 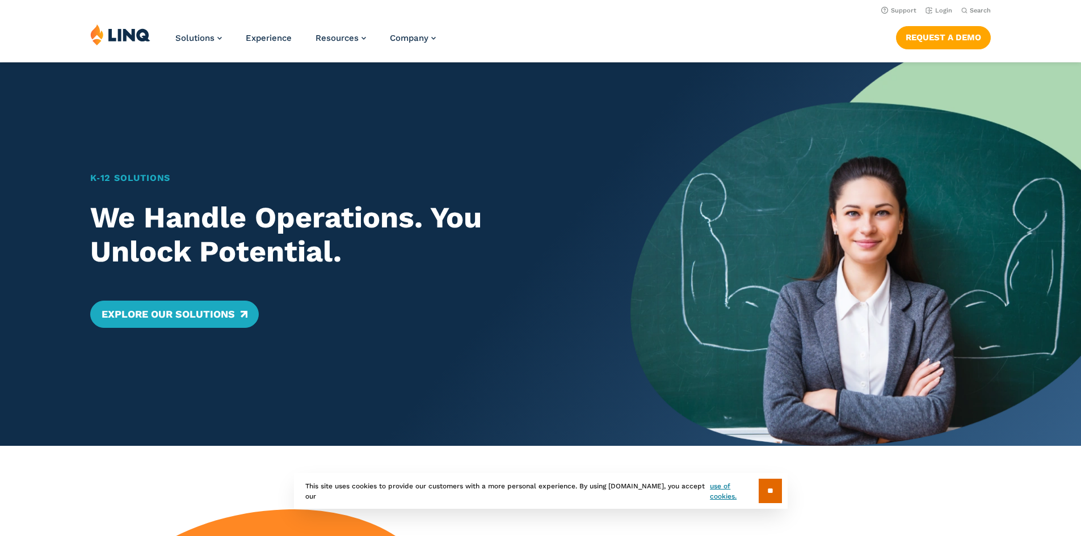 What do you see at coordinates (338, 178) in the screenshot?
I see `h1: K‑12 Solutions` at bounding box center [338, 178].